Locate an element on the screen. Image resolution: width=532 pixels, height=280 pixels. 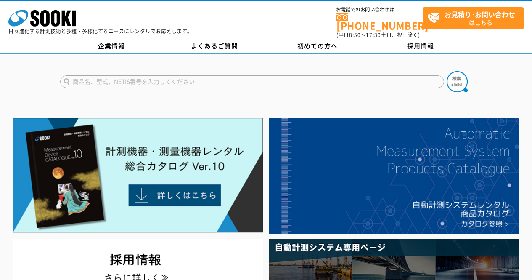
span: 17:30 is located at coordinates (373, 35).